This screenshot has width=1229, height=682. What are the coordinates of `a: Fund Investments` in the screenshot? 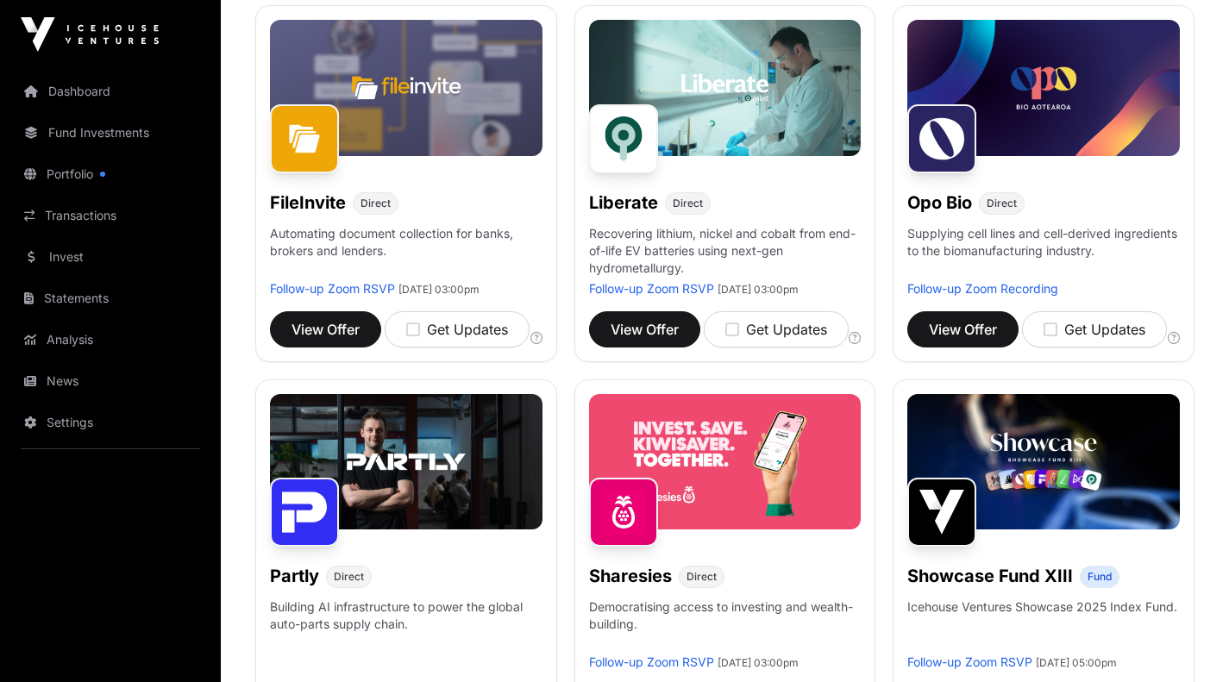 It's located at (110, 133).